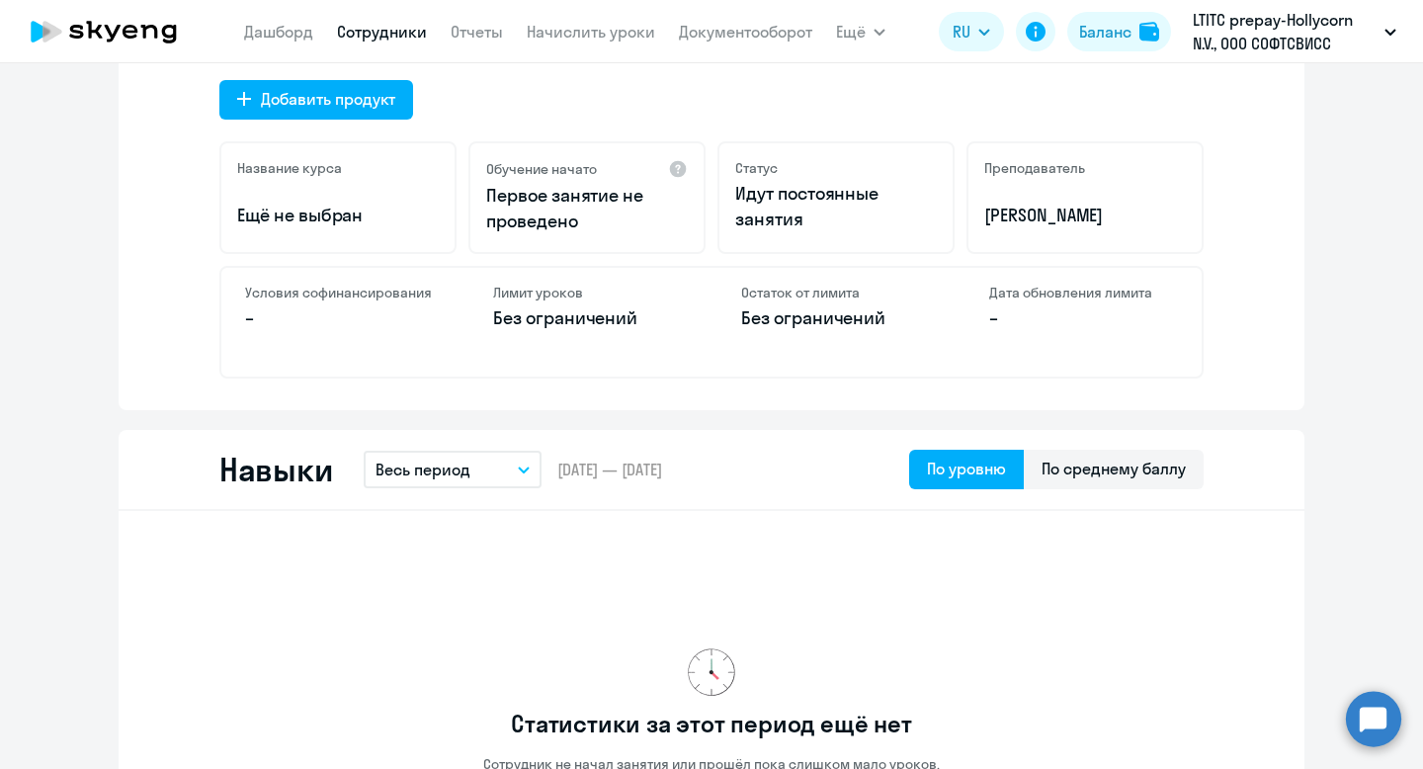 The width and height of the screenshot is (1423, 769). I want to click on button: Балансbalance, so click(1119, 32).